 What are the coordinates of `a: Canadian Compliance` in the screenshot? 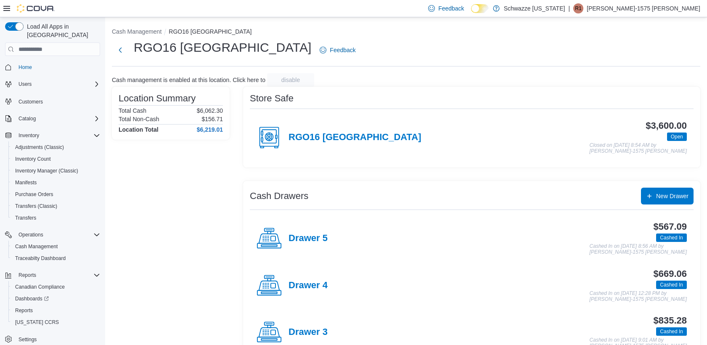 It's located at (40, 287).